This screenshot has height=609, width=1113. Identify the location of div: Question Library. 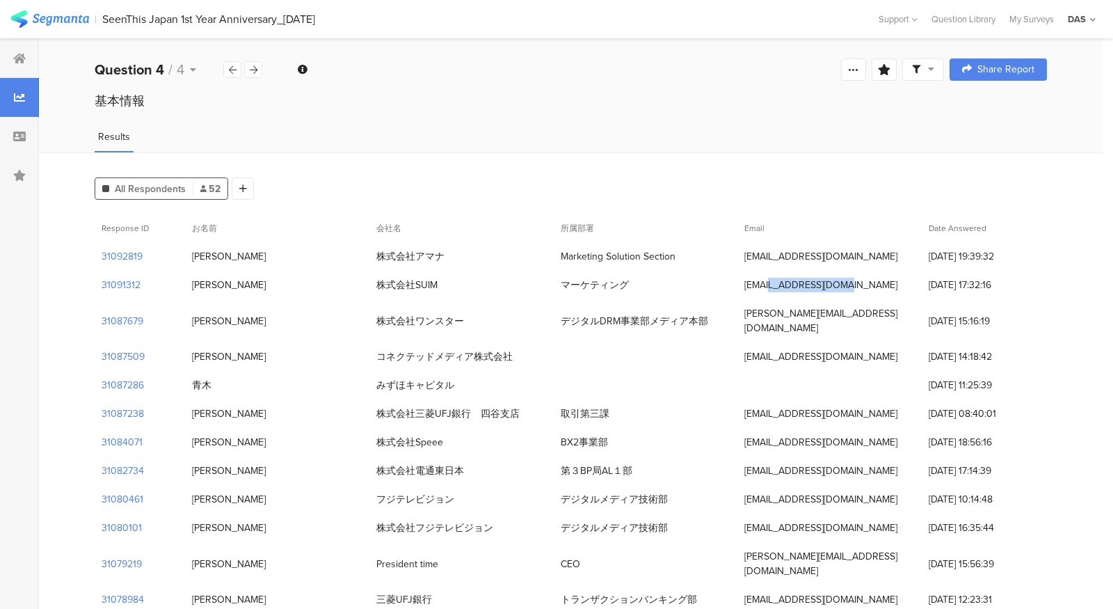
(964, 19).